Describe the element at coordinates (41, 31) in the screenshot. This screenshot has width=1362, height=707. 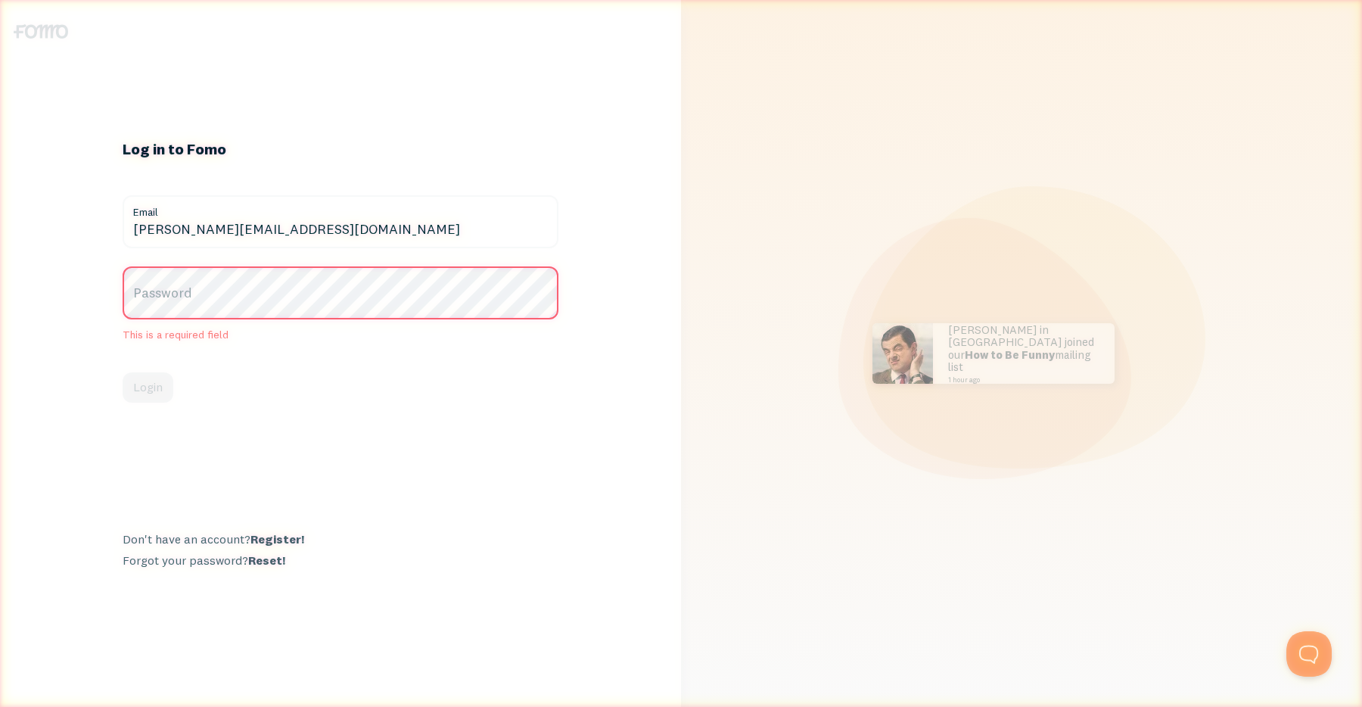
I see `img: fomo-logo-gray-b99e0e8ada9f9040e2984d0d95b3b12da0074ffd48d1e5cb62ac37fc77b0b268.svg` at that location.